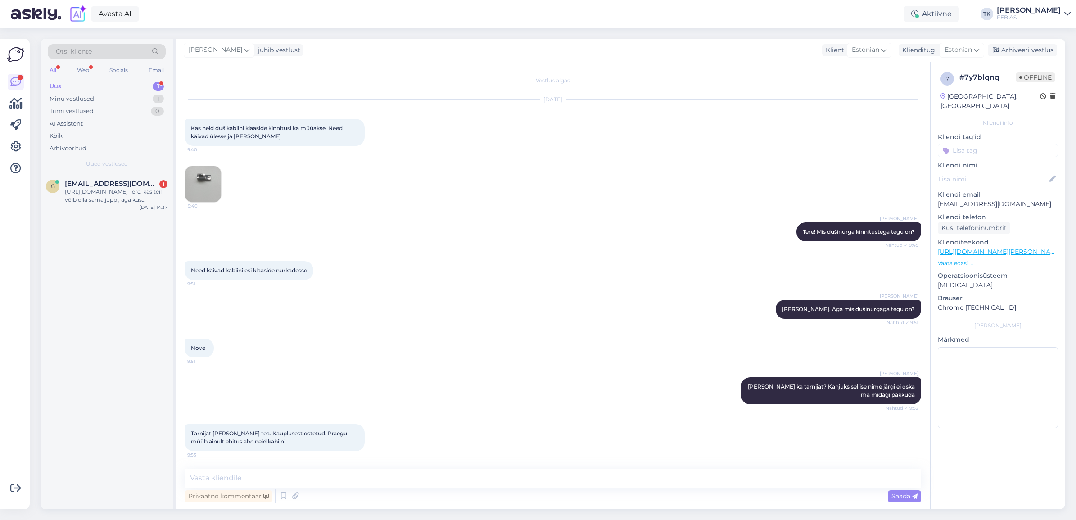 The width and height of the screenshot is (1076, 520). I want to click on div: # 7y7blqnq, so click(987, 77).